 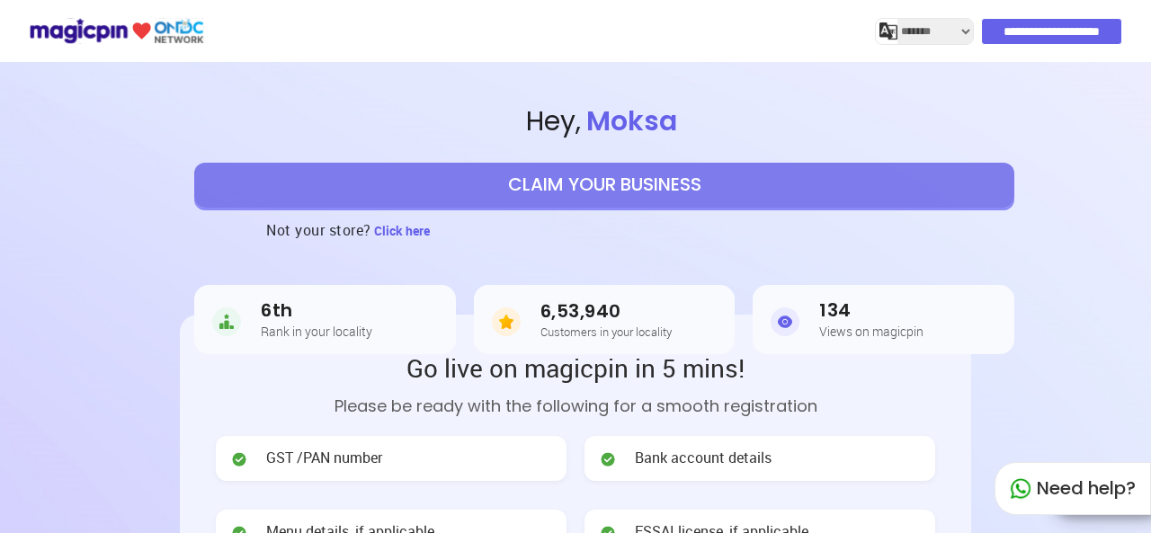 I want to click on h3: 134, so click(x=872, y=310).